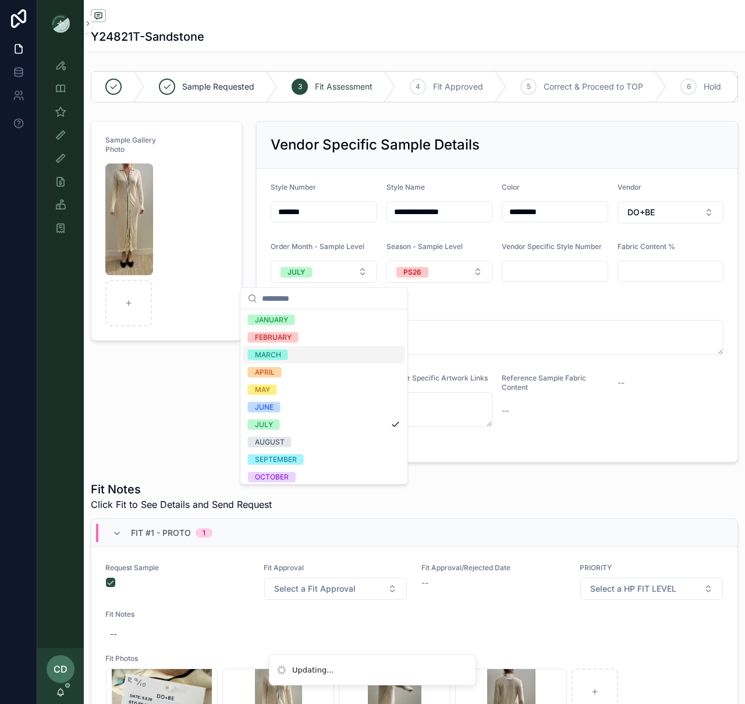 The width and height of the screenshot is (745, 704). What do you see at coordinates (552, 246) in the screenshot?
I see `span: Vendor Specific Style Number` at bounding box center [552, 246].